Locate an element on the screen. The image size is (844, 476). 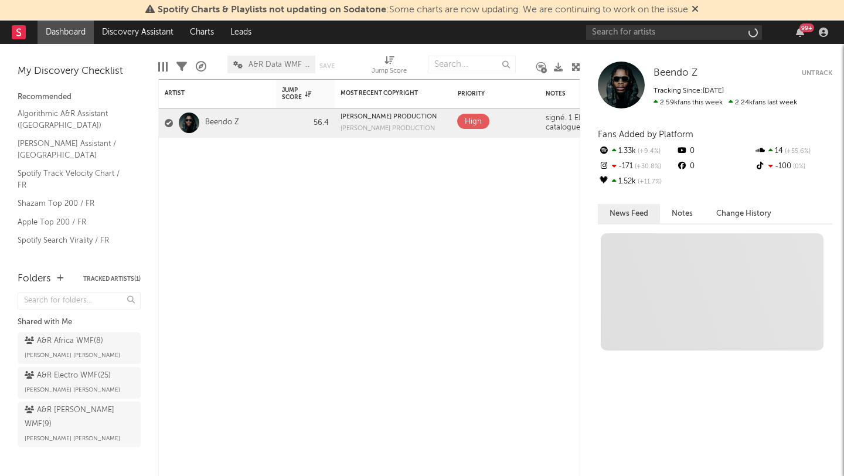
div: signé. 1 EP et récupération du back catalogue is located at coordinates (613, 123).